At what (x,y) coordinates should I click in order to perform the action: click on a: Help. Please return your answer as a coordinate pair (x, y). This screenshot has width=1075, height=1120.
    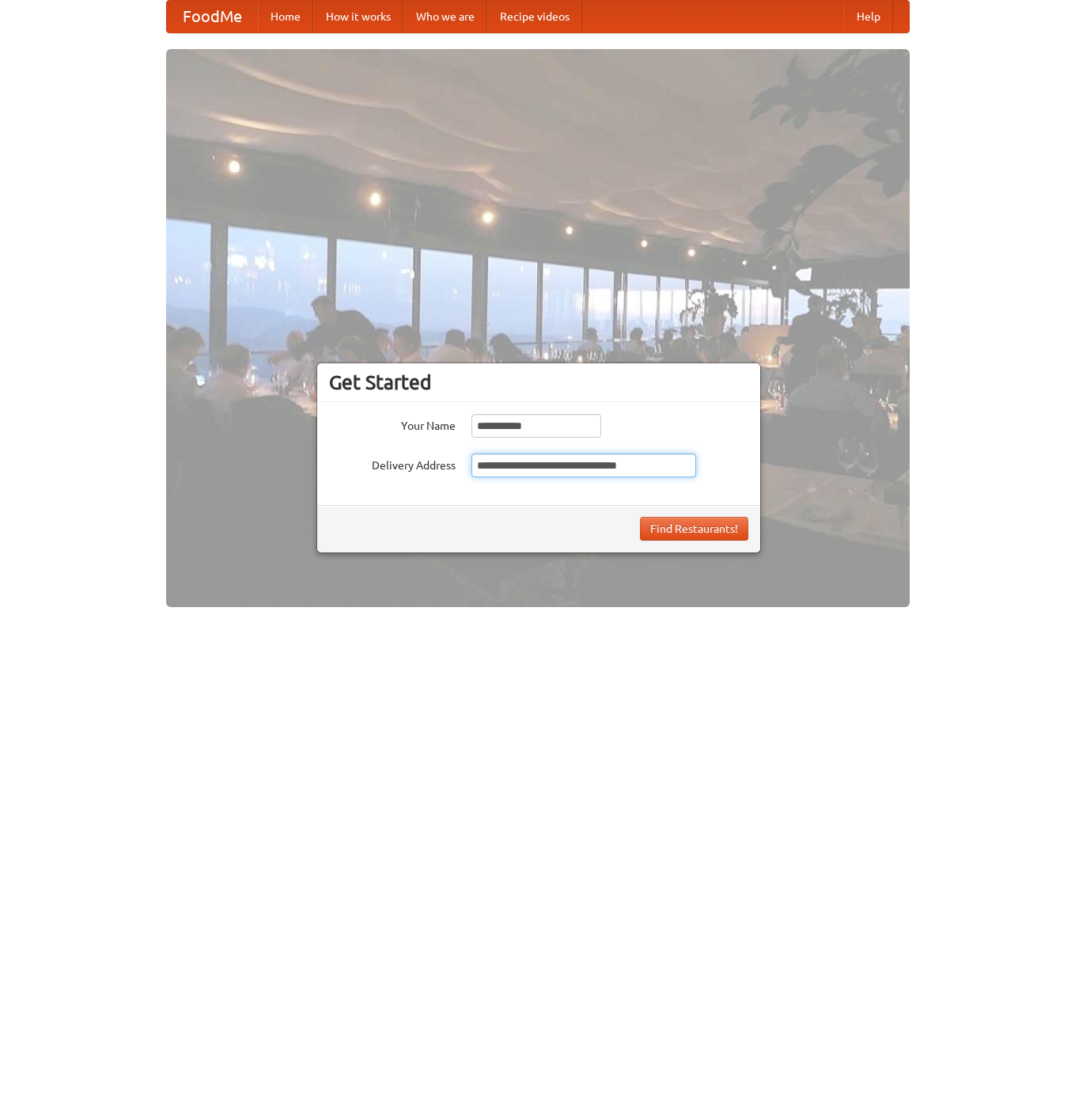
    Looking at the image, I should click on (869, 16).